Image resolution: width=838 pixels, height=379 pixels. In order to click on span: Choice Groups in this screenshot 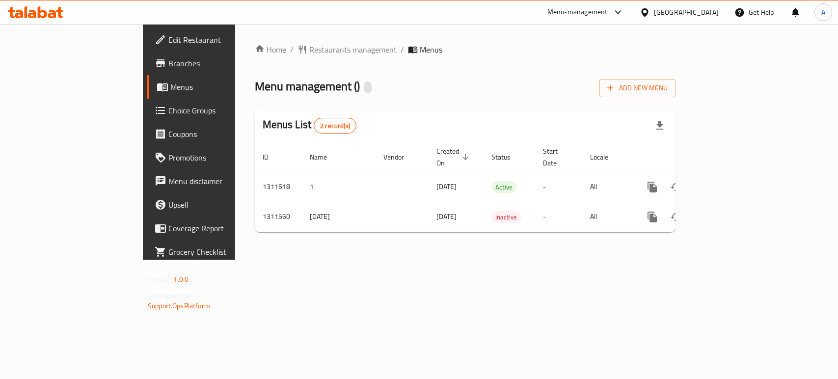, I will do `click(222, 111)`.